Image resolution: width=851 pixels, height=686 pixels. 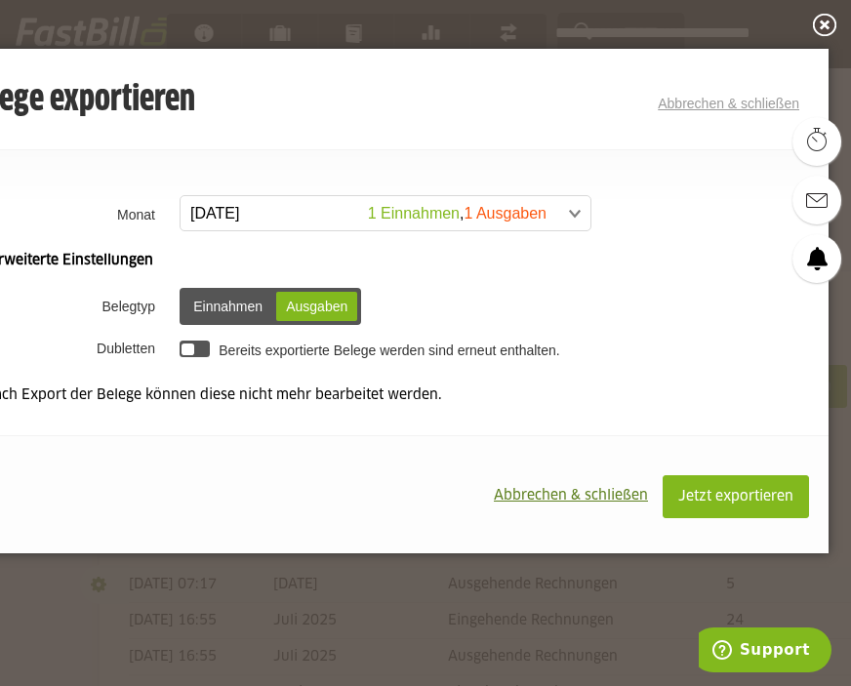 What do you see at coordinates (76, 22) in the screenshot?
I see `span: Support` at bounding box center [76, 22].